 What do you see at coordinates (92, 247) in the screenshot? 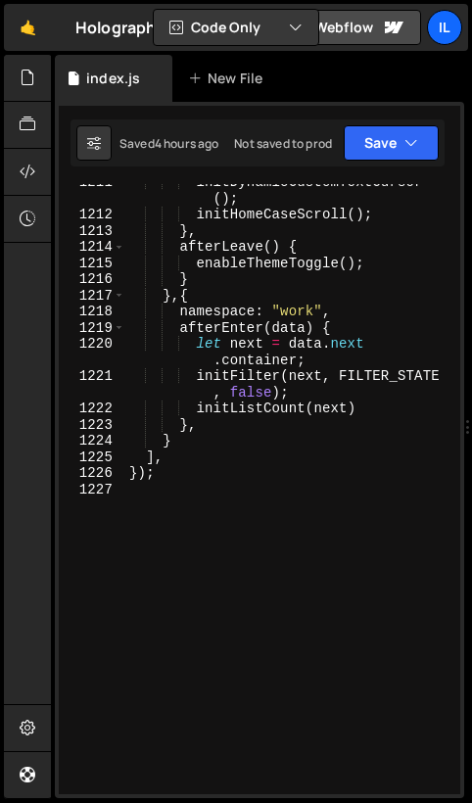
I see `div: 1214` at bounding box center [92, 247].